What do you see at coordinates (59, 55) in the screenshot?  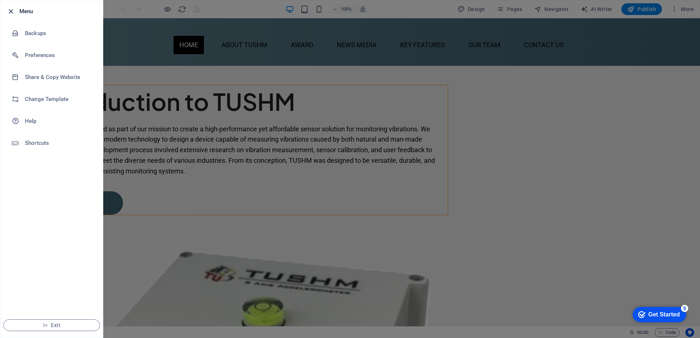 I see `h6: Preferences` at bounding box center [59, 55].